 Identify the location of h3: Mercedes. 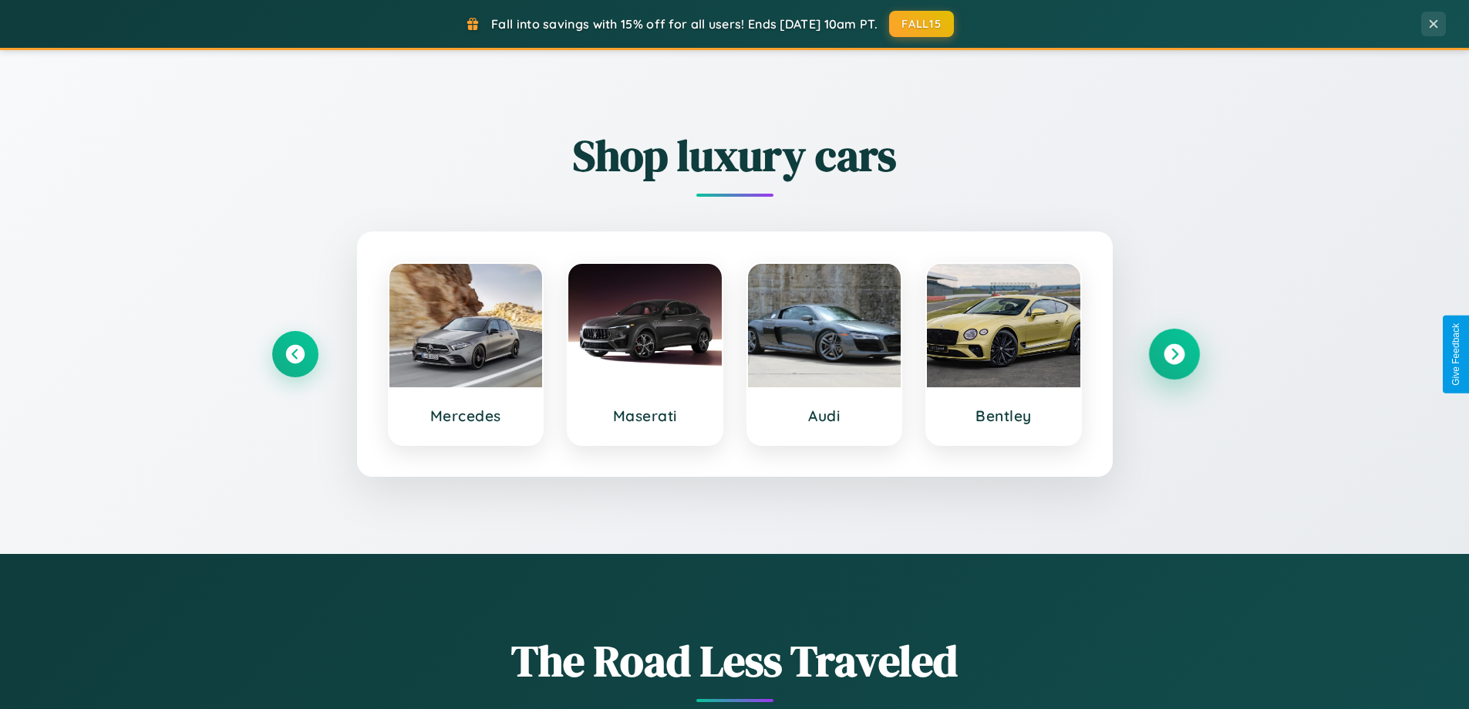
(466, 416).